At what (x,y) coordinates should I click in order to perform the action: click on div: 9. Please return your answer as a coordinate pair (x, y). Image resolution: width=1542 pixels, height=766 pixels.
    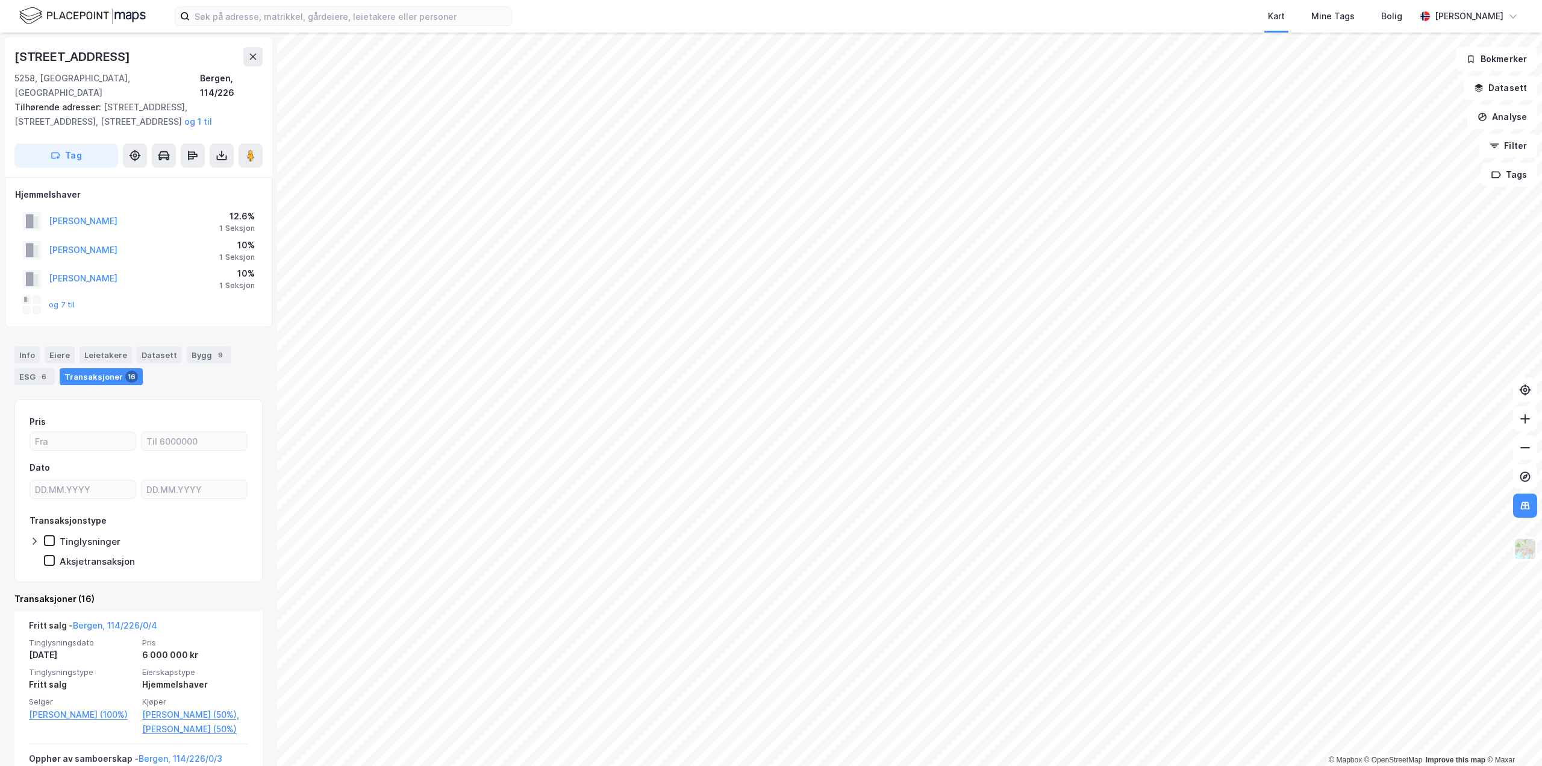
    Looking at the image, I should click on (220, 355).